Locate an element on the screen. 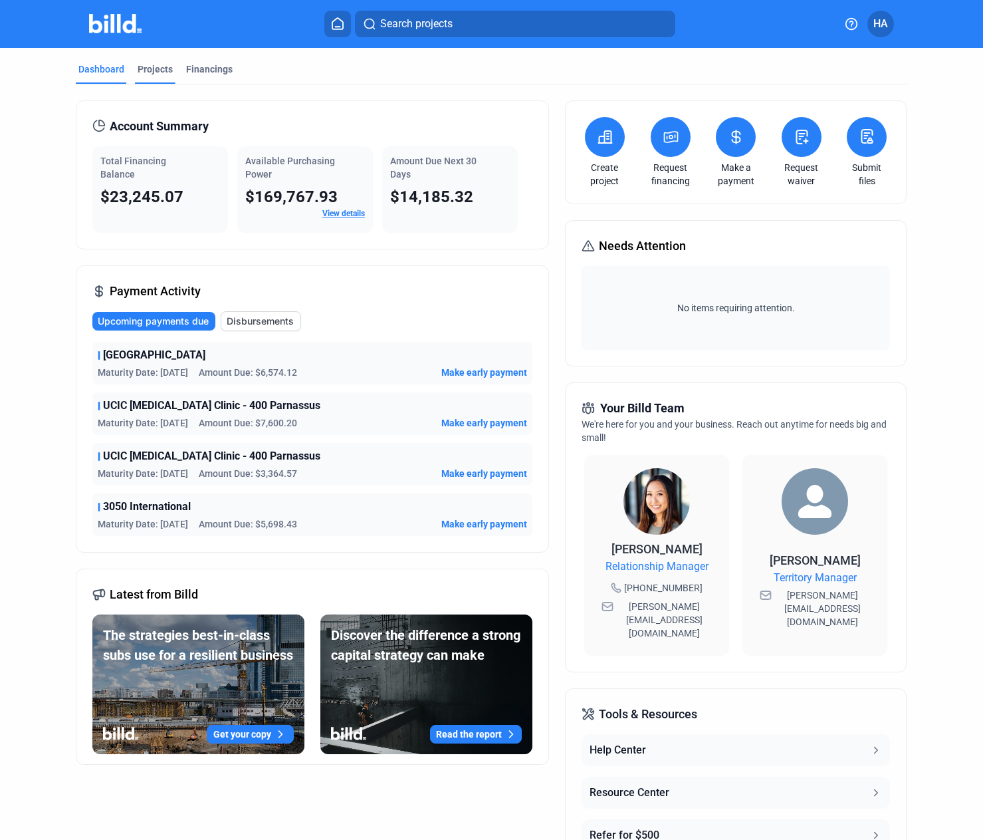 This screenshot has height=840, width=983. a: Request waiver is located at coordinates (802, 174).